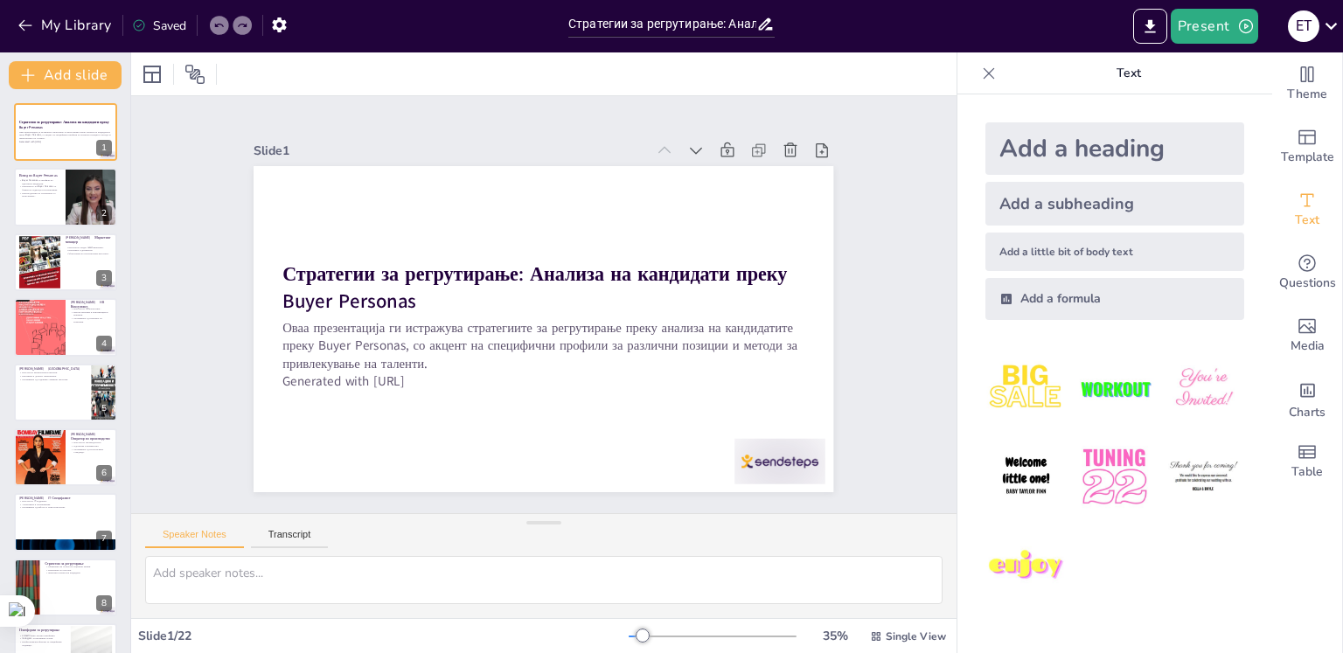  Describe the element at coordinates (194, 538) in the screenshot. I see `button: Speaker Notes` at that location.